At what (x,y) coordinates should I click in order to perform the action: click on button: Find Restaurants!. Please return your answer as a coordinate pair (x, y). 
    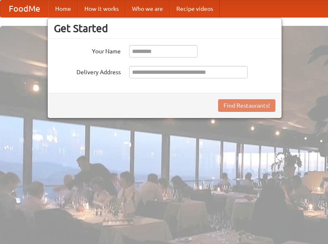
    Looking at the image, I should click on (246, 106).